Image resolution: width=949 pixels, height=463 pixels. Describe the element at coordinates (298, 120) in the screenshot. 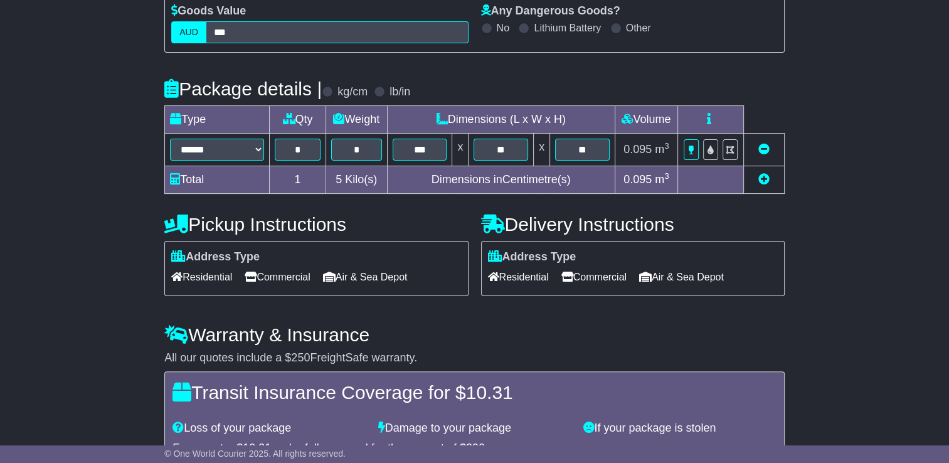

I see `td: Qty` at that location.